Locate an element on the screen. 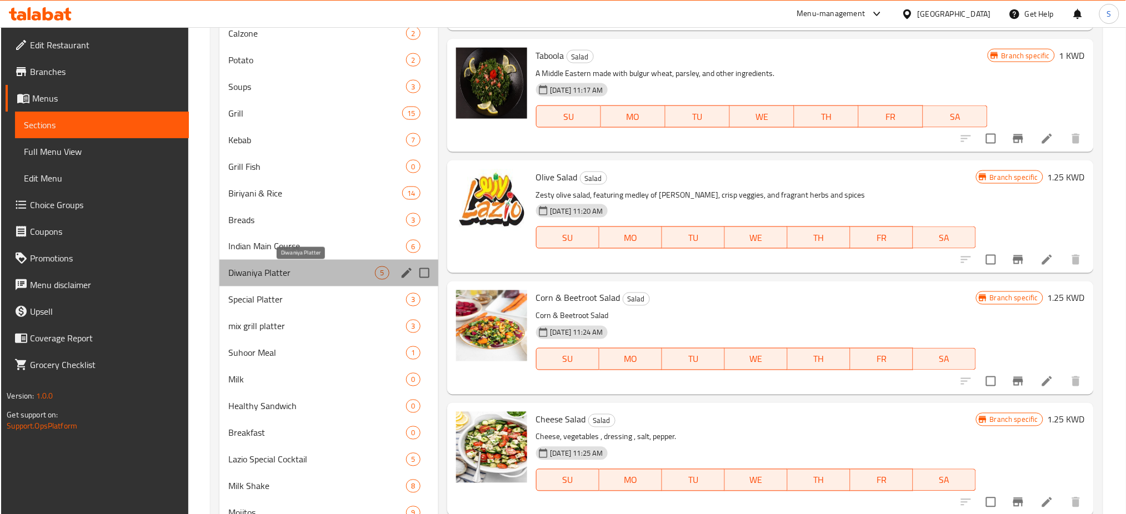 This screenshot has width=1126, height=514. div: Kebab7 is located at coordinates (329, 140).